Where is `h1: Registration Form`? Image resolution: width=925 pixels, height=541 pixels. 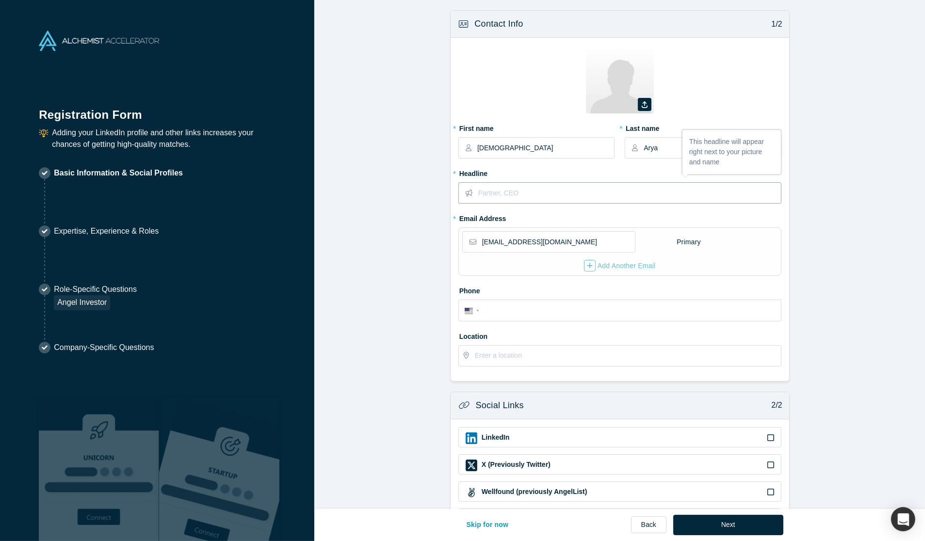
h1: Registration Form is located at coordinates (157, 110).